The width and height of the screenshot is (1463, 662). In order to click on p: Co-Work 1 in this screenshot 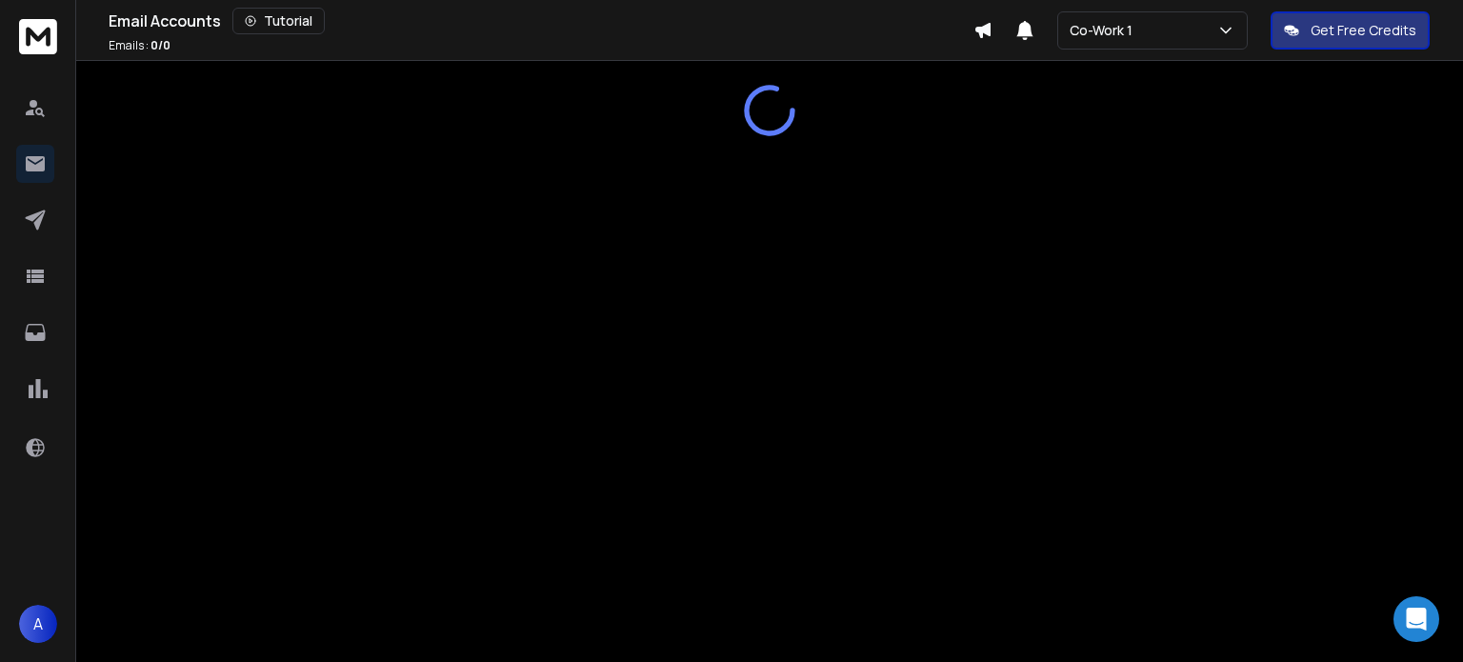, I will do `click(1105, 30)`.